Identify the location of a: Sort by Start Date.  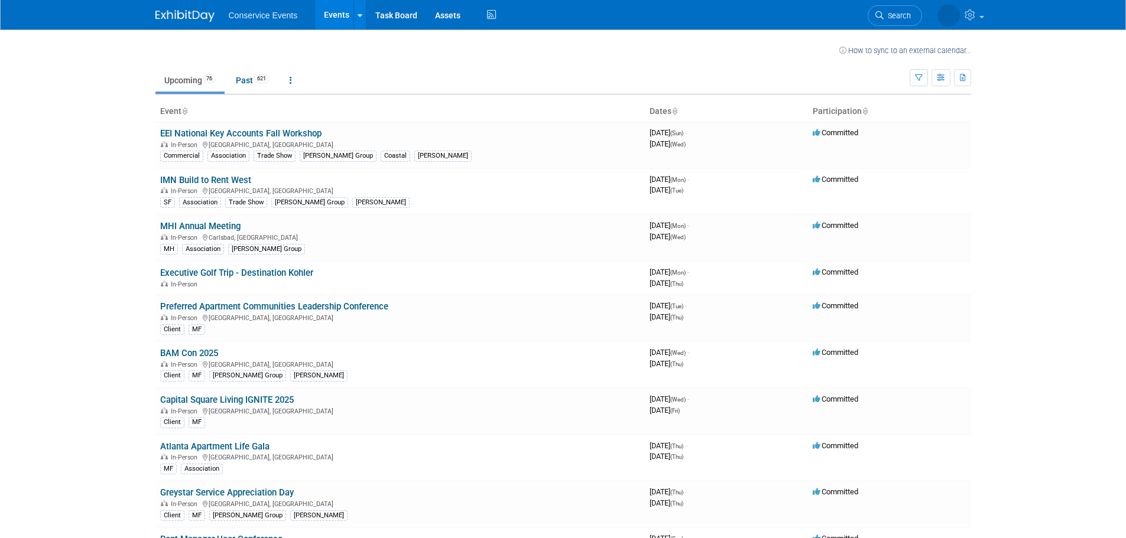
(674, 111).